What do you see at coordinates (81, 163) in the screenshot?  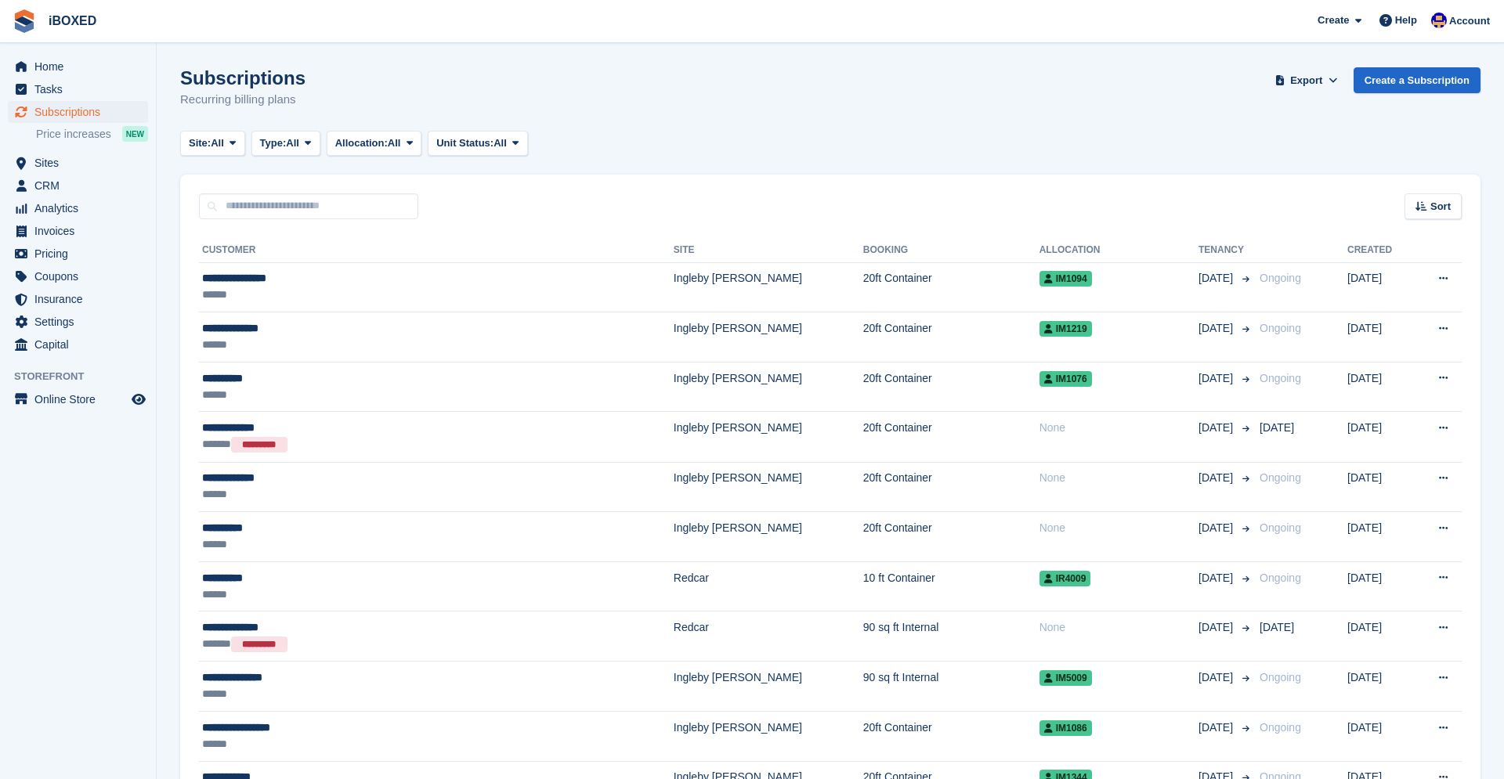 I see `span: Sites` at bounding box center [81, 163].